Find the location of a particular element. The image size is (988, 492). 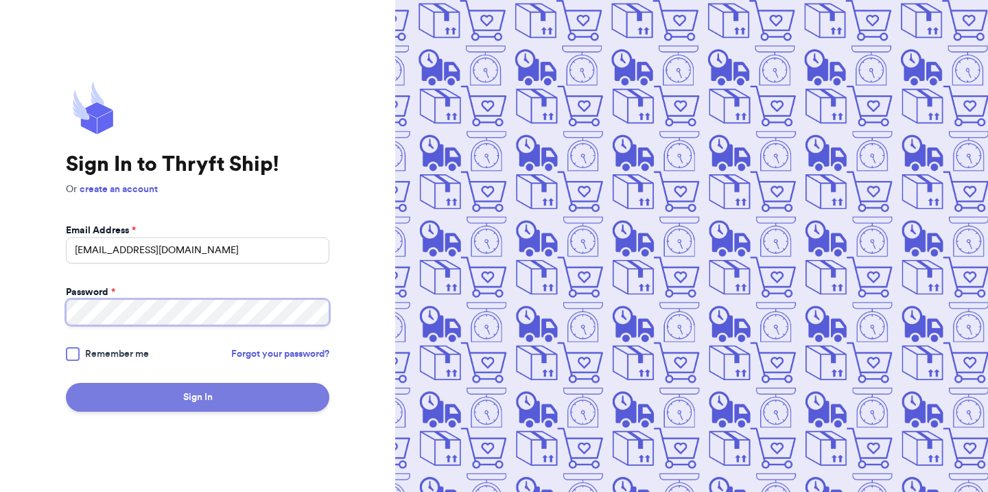

p: Or is located at coordinates (198, 189).